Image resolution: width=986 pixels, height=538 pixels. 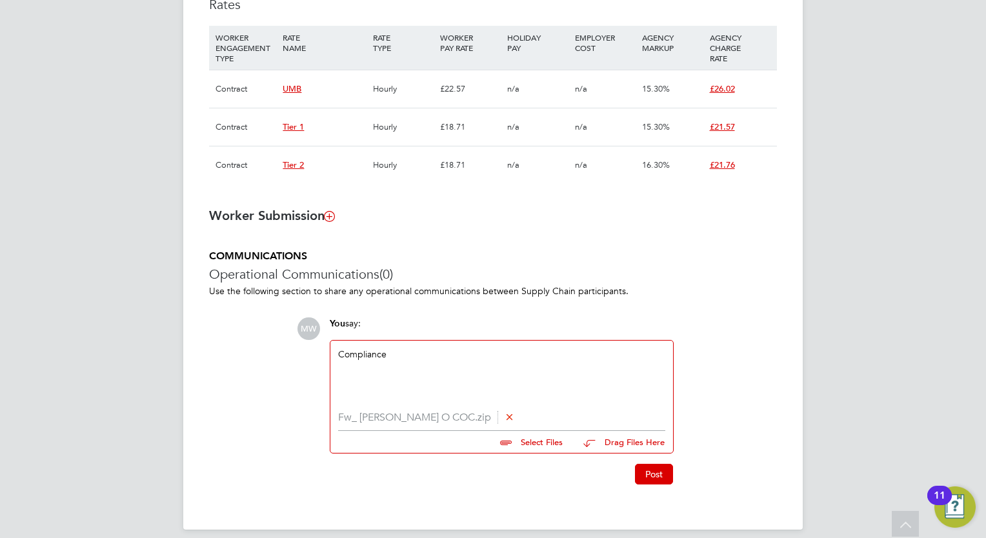 I want to click on span: Tier 2, so click(x=293, y=165).